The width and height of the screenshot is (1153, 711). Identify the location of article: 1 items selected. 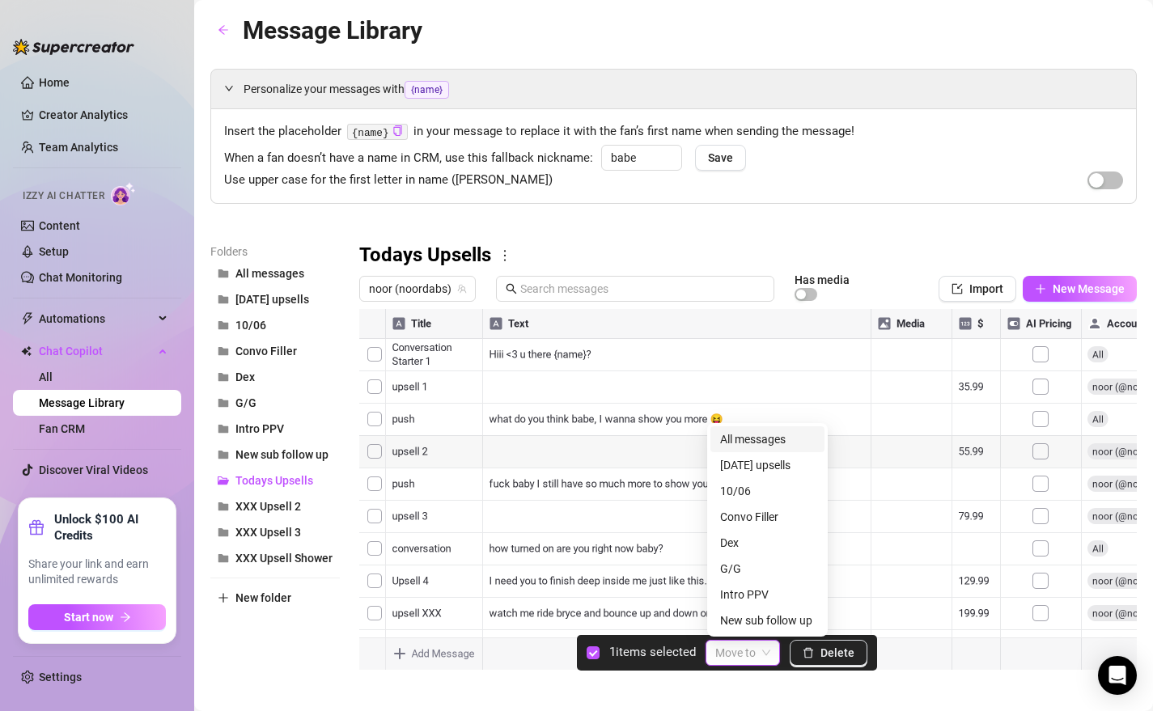
(652, 653).